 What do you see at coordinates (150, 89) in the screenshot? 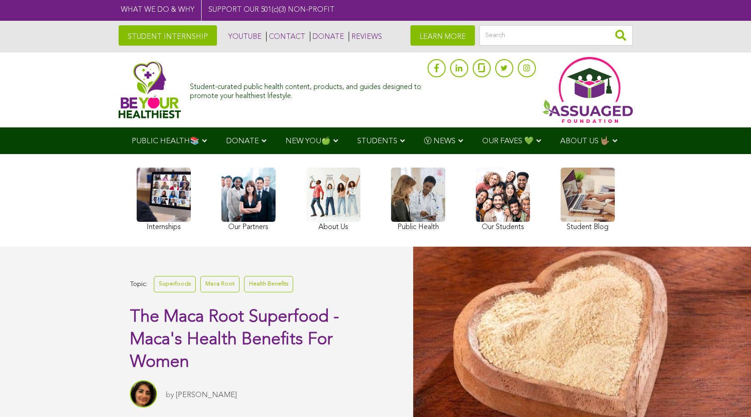
I see `img: Assuaged` at bounding box center [150, 89].